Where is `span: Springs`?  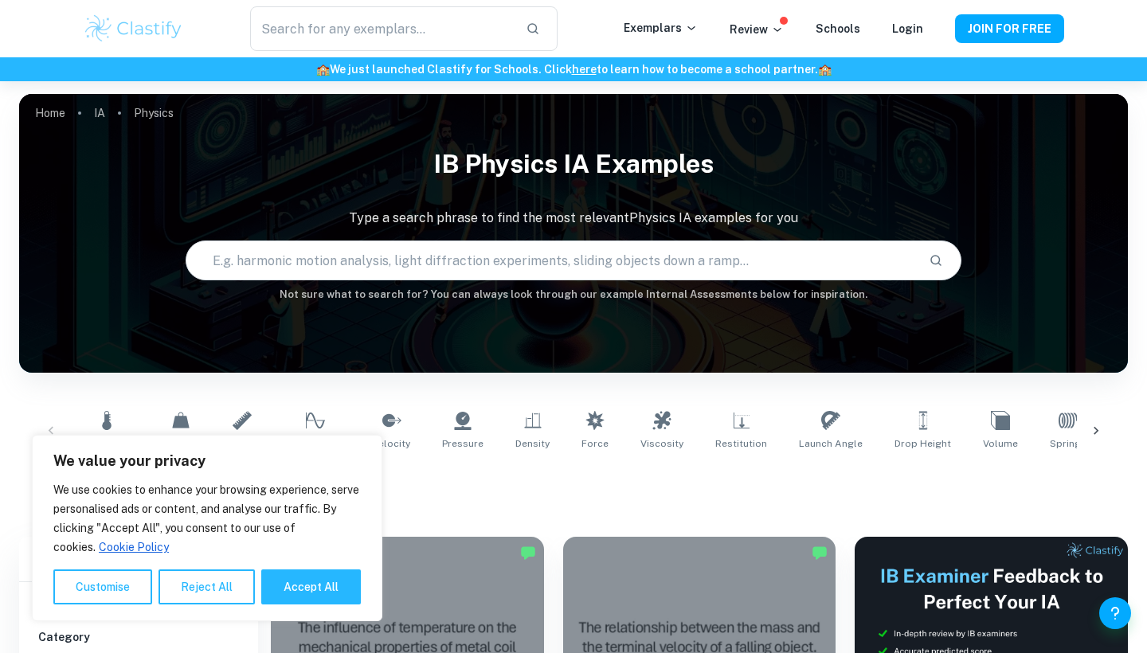
span: Springs is located at coordinates (1068, 444).